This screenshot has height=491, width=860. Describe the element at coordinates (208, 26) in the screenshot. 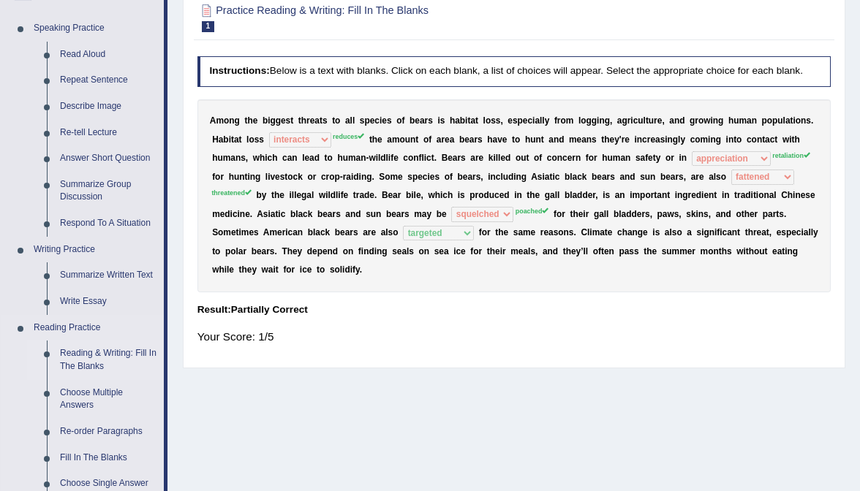

I see `span: 1` at that location.